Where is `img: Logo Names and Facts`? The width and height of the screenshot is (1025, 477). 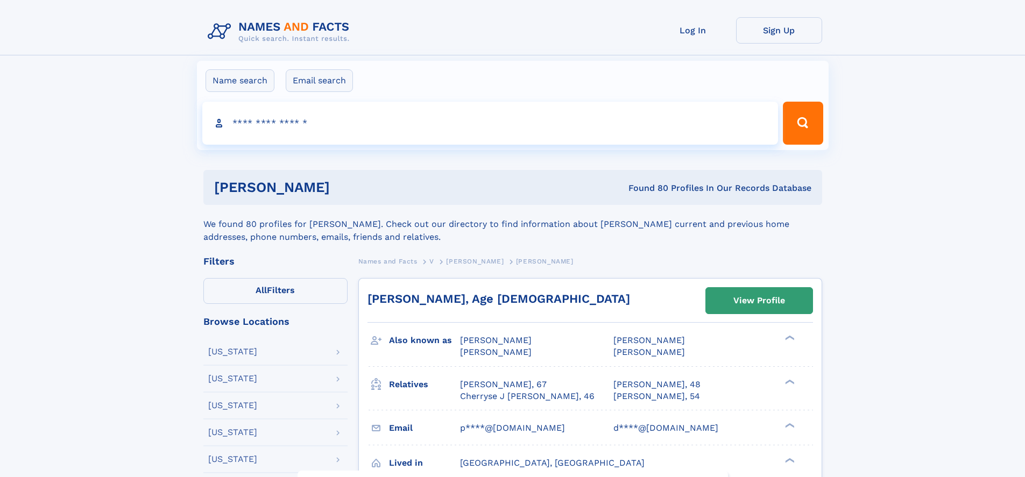
img: Logo Names and Facts is located at coordinates (281, 32).